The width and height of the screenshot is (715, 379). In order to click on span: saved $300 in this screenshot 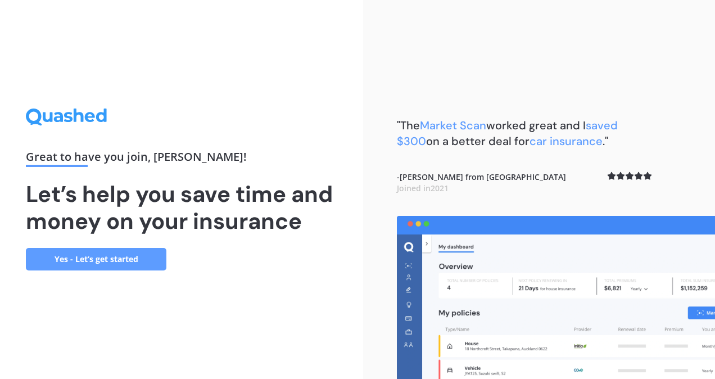, I will do `click(507, 133)`.